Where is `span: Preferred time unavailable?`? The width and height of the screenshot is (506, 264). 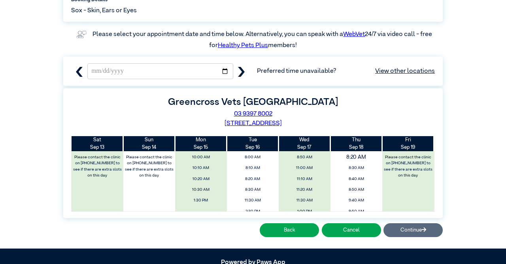 span: Preferred time unavailable? is located at coordinates (346, 71).